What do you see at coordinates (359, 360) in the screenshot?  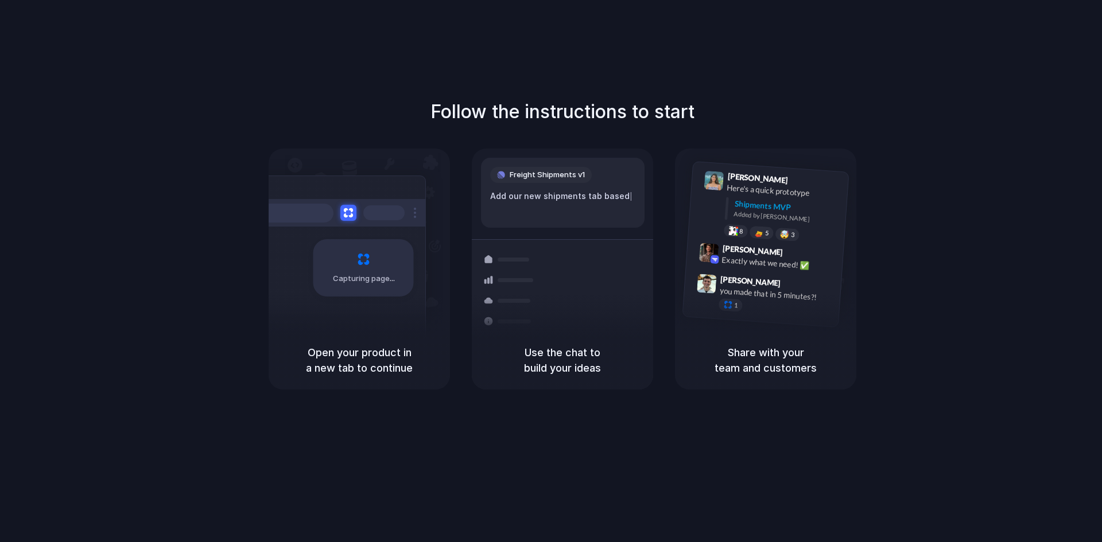 I see `h5: Open your product in a new tab to continue` at bounding box center [359, 360].